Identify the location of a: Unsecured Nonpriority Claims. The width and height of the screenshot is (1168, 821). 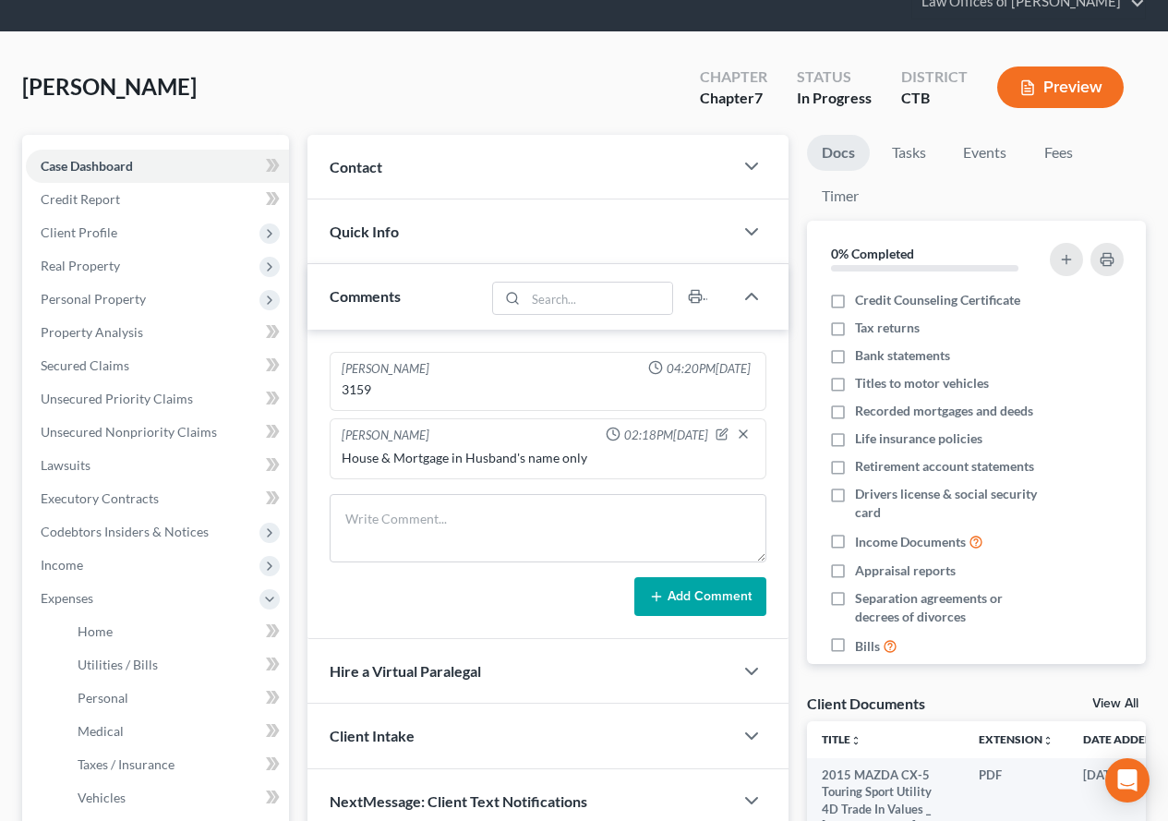
(157, 432).